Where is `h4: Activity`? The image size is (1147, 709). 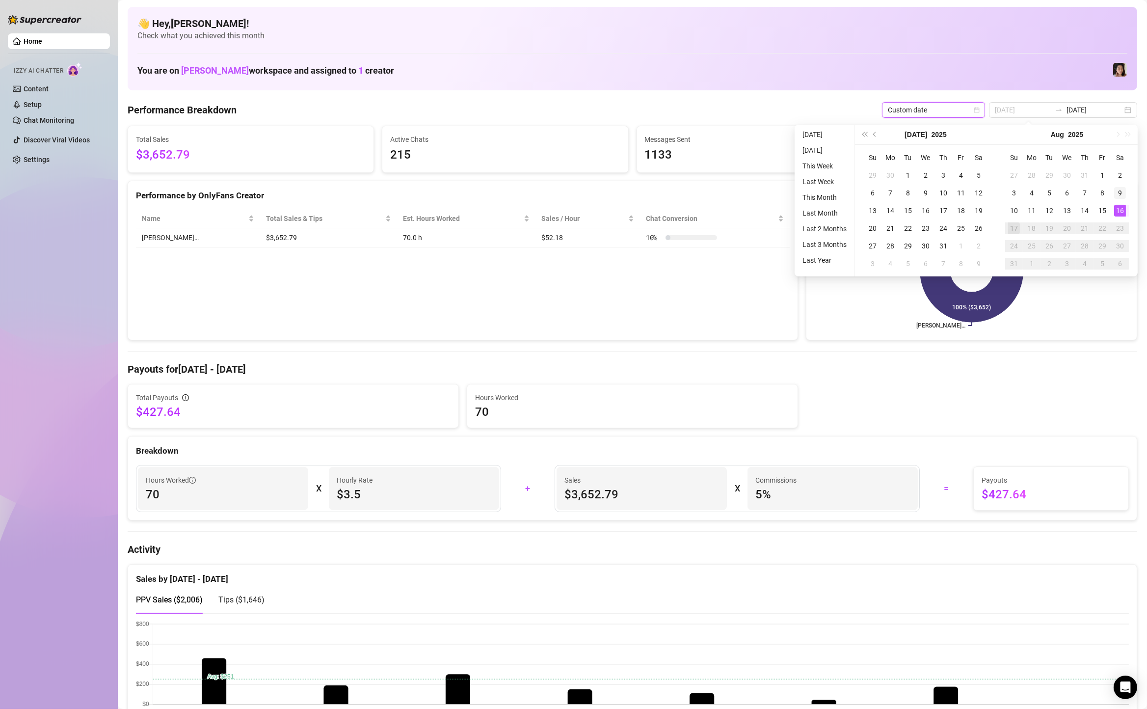
h4: Activity is located at coordinates (632, 549).